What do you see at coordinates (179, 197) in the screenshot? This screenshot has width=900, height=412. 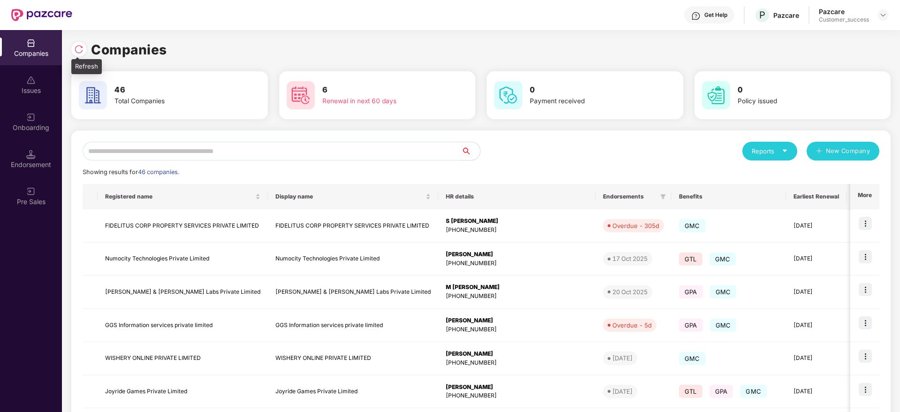 I see `span: Registered name` at bounding box center [179, 197].